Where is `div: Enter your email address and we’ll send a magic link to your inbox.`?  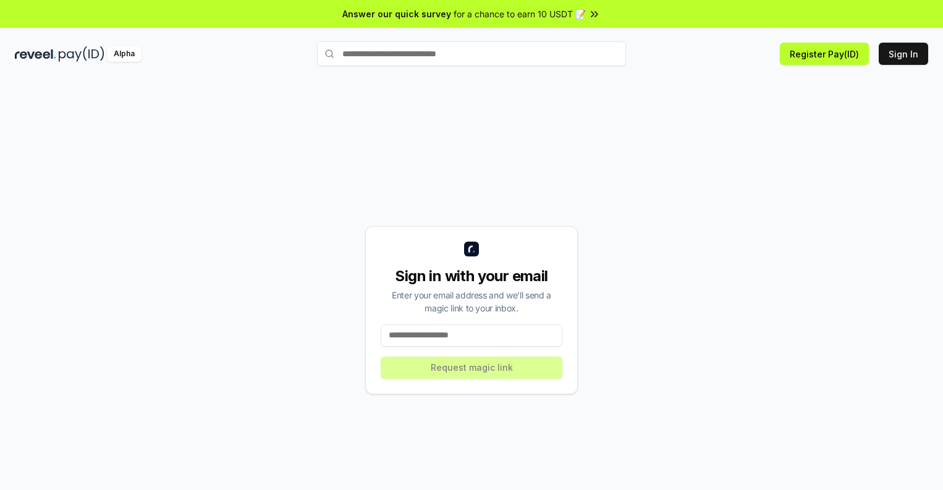 div: Enter your email address and we’ll send a magic link to your inbox. is located at coordinates (472, 302).